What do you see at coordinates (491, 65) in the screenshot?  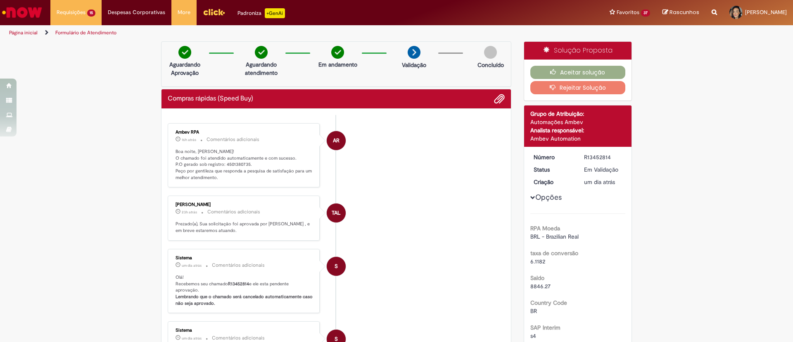 I see `p: Concluído` at bounding box center [491, 65].